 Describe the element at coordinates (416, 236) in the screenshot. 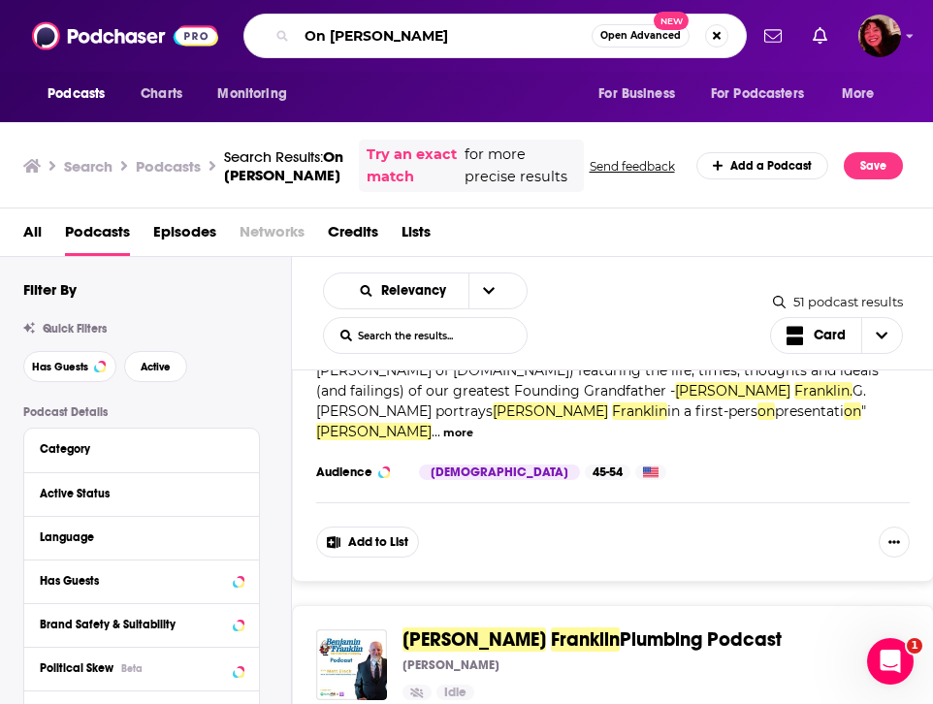

I see `span: Lists` at that location.